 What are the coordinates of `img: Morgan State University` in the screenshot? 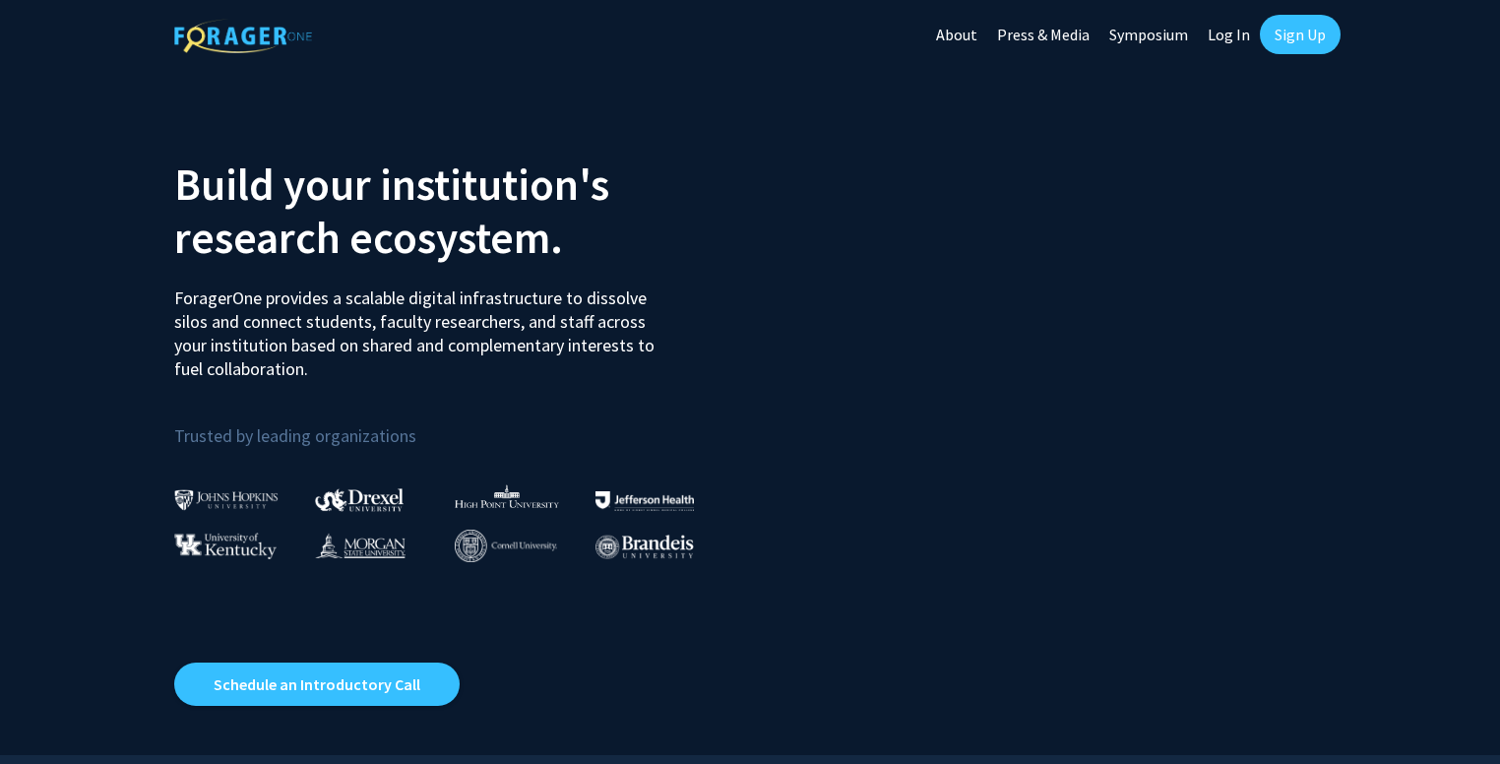 It's located at (360, 545).